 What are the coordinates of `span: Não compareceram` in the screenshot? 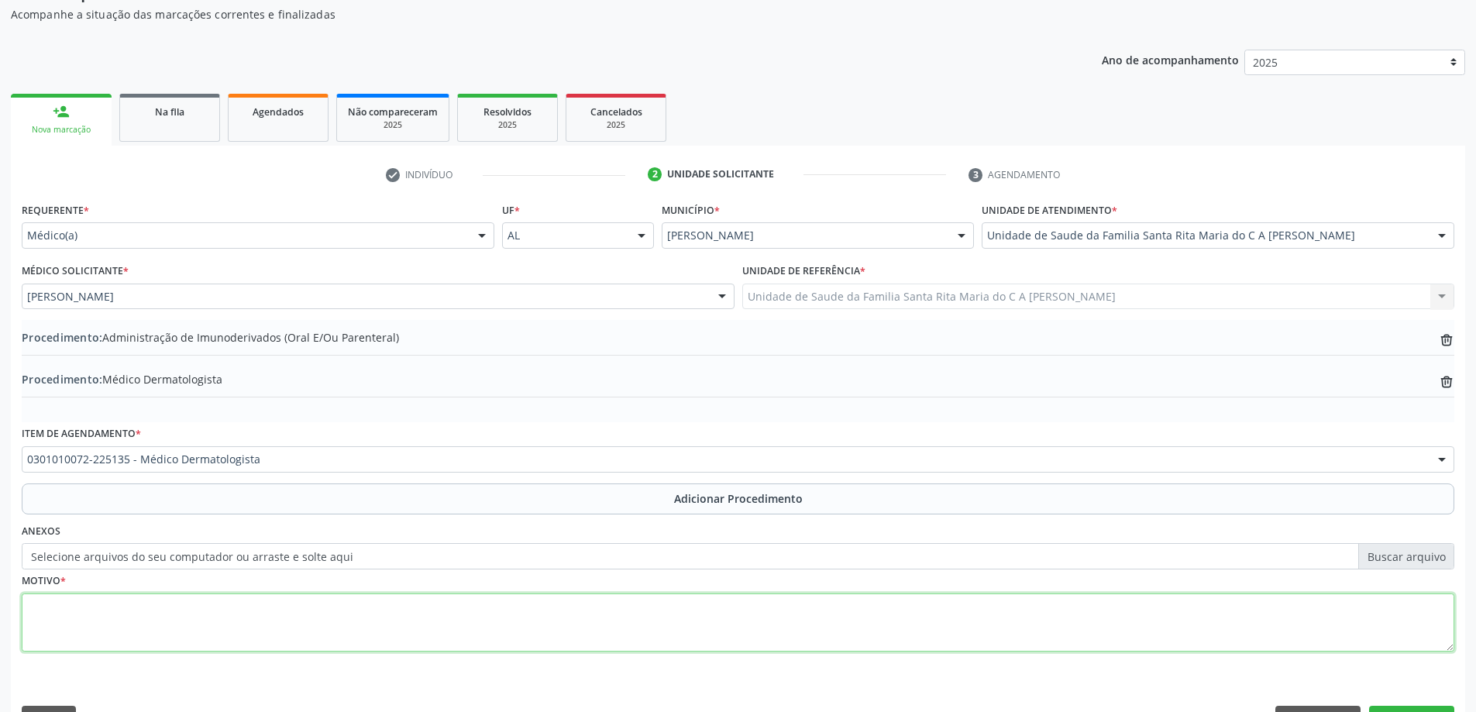 It's located at (393, 112).